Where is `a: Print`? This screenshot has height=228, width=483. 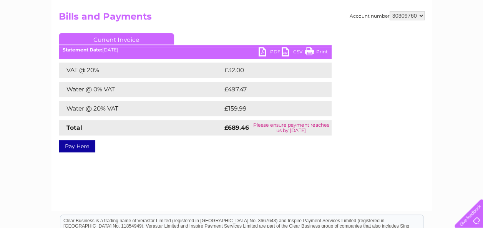
a: Print is located at coordinates (316, 53).